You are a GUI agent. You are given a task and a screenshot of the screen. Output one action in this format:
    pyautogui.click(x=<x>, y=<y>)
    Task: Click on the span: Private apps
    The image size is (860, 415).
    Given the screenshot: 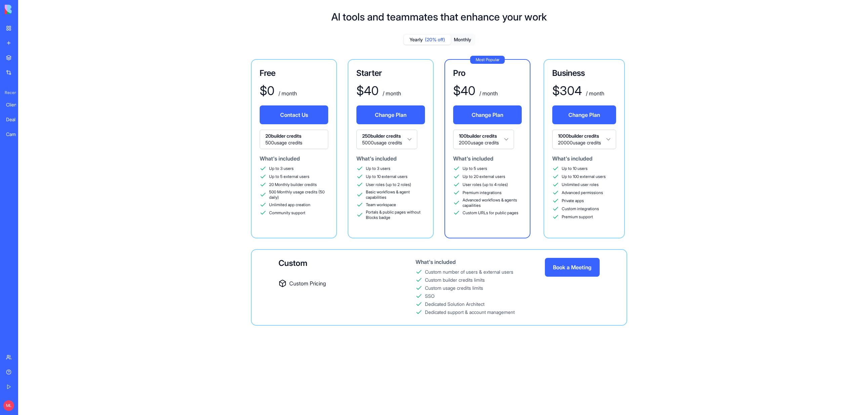 What is the action you would take?
    pyautogui.click(x=573, y=201)
    